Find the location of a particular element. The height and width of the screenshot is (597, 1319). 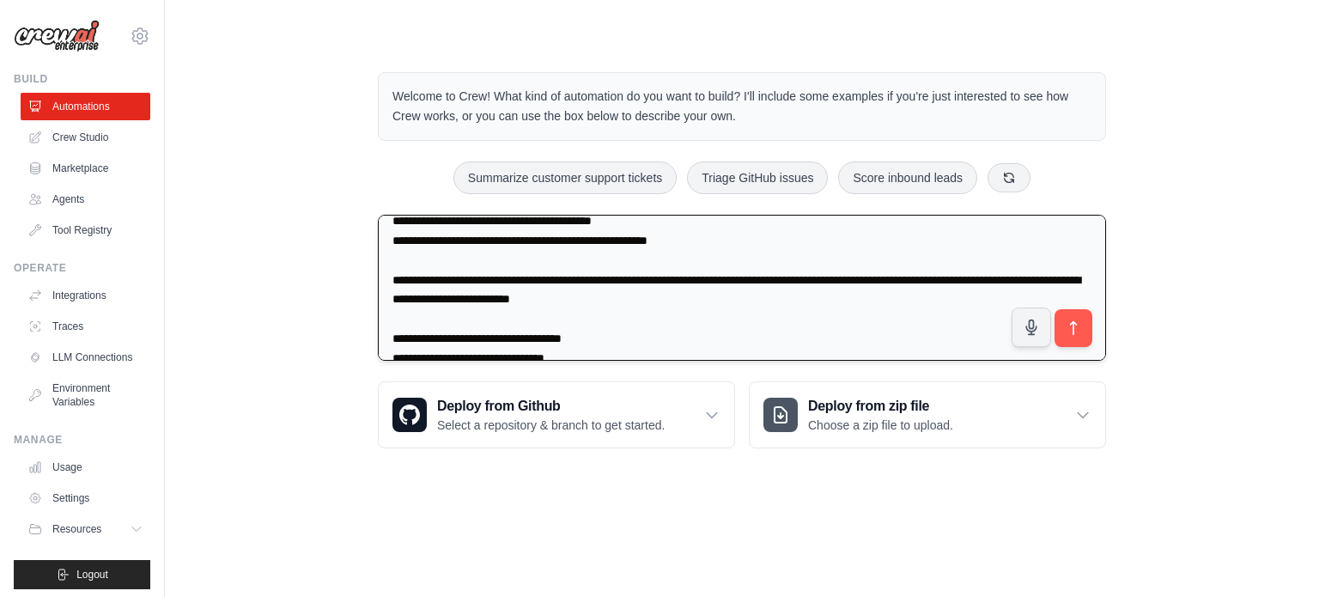

div: Operate is located at coordinates (82, 268).